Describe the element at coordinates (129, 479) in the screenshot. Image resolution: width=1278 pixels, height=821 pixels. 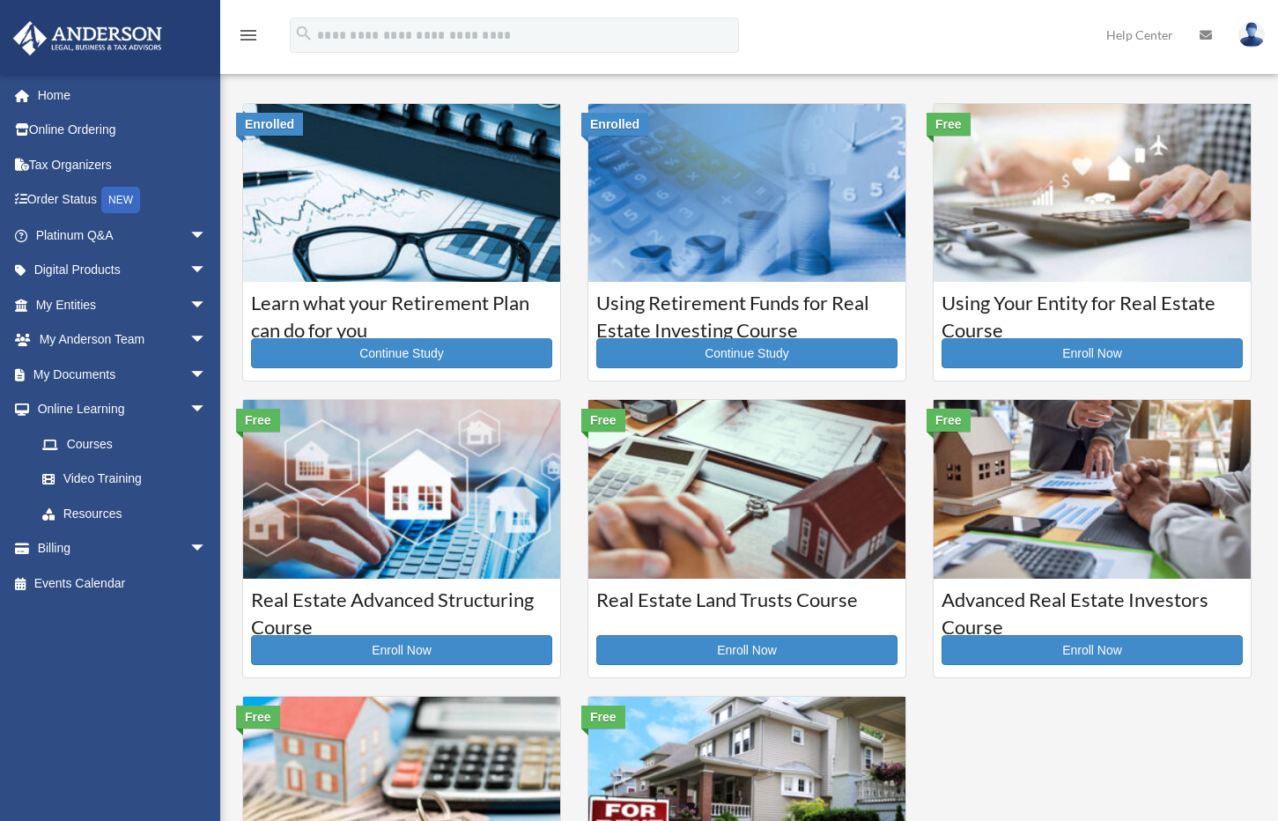
I see `a: Video Training` at that location.